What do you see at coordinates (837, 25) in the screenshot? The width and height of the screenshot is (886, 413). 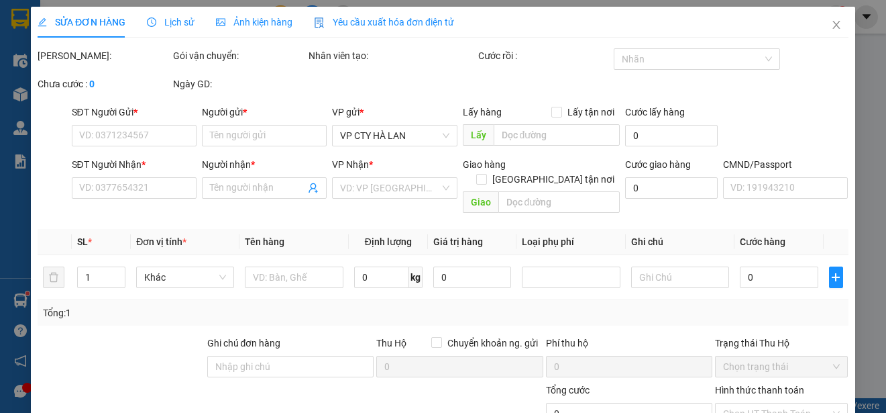 I see `span: close` at bounding box center [837, 25].